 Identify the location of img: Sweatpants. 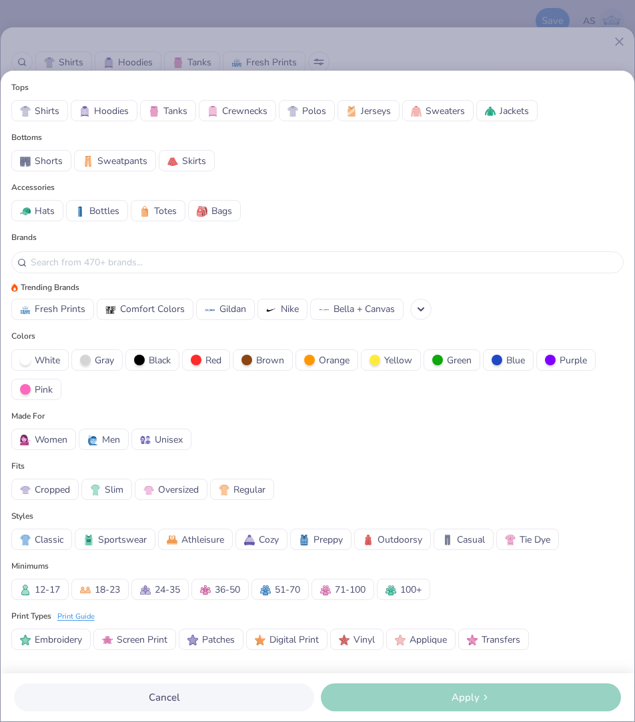
(88, 161).